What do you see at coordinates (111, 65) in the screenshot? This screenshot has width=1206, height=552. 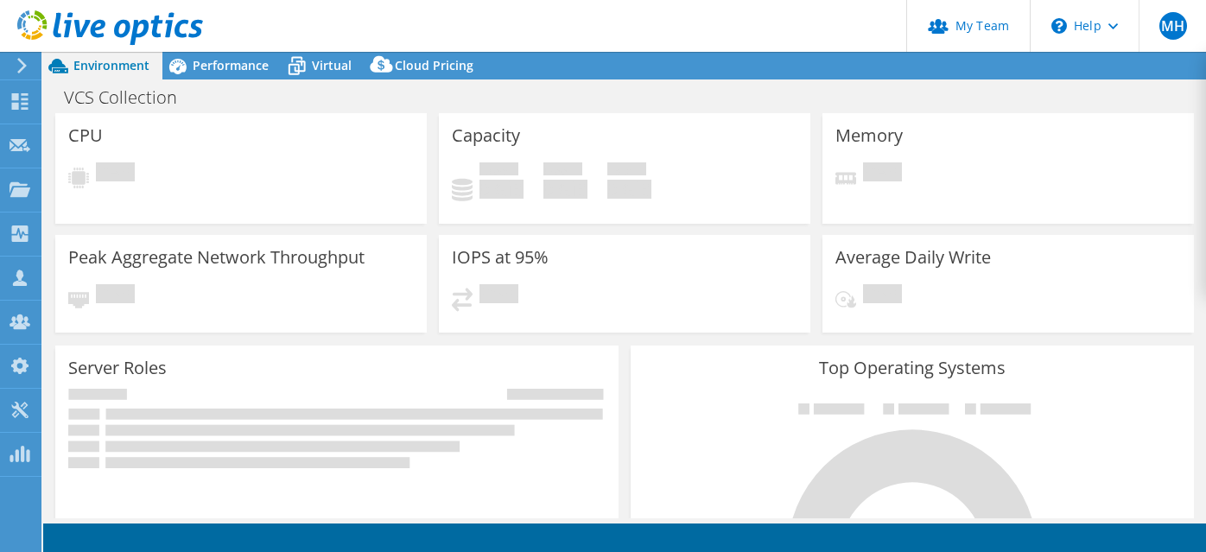 I see `span: Environment` at bounding box center [111, 65].